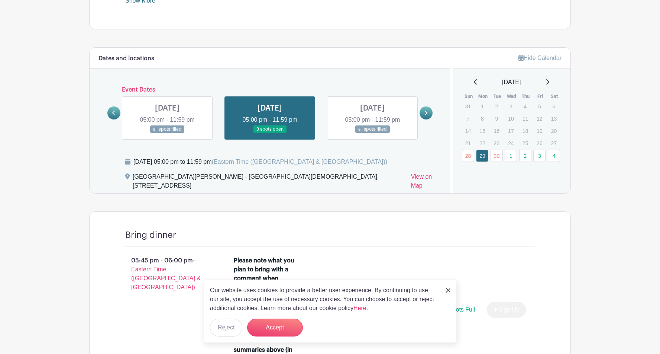 The height and width of the screenshot is (354, 660). Describe the element at coordinates (462, 309) in the screenshot. I see `span: Spots Full` at that location.